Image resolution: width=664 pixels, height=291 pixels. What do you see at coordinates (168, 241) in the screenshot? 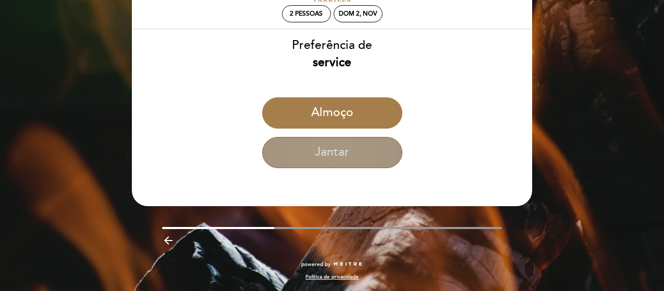
I see `i: arrow_backward` at bounding box center [168, 241].